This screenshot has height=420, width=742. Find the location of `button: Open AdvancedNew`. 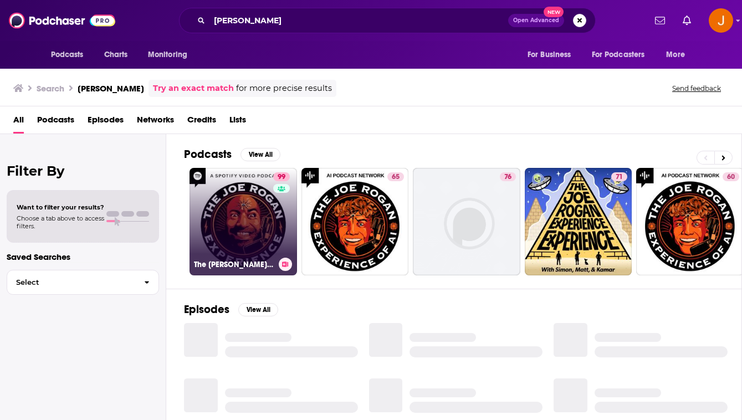

button: Open AdvancedNew is located at coordinates (536, 20).